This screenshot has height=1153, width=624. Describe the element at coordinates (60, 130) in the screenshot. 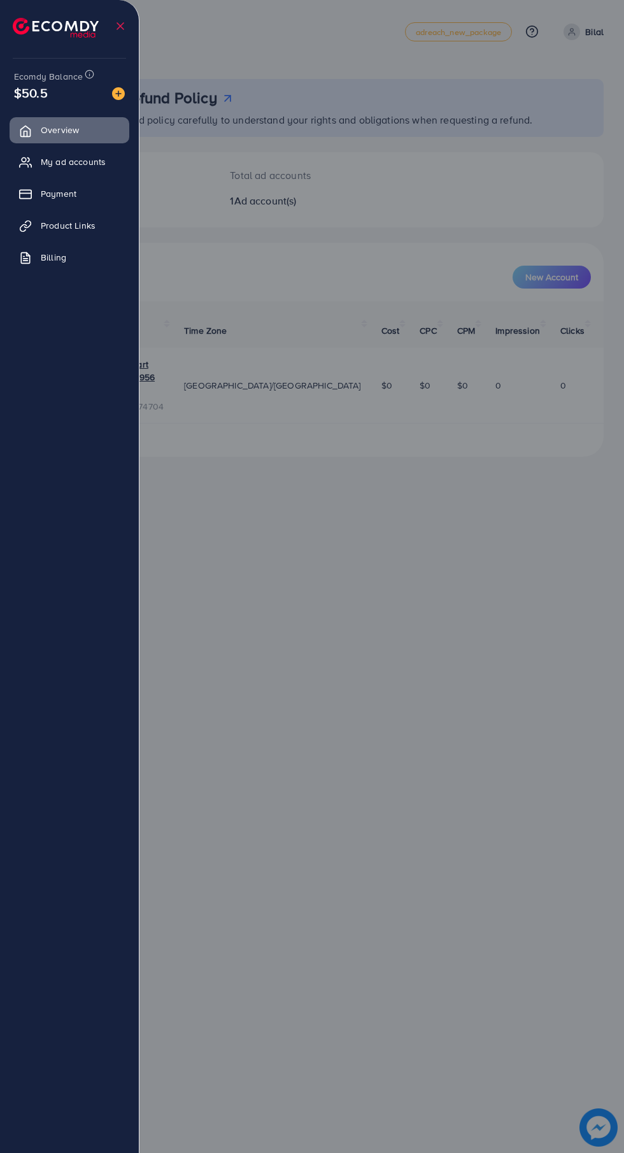

I see `span: Overview` at that location.